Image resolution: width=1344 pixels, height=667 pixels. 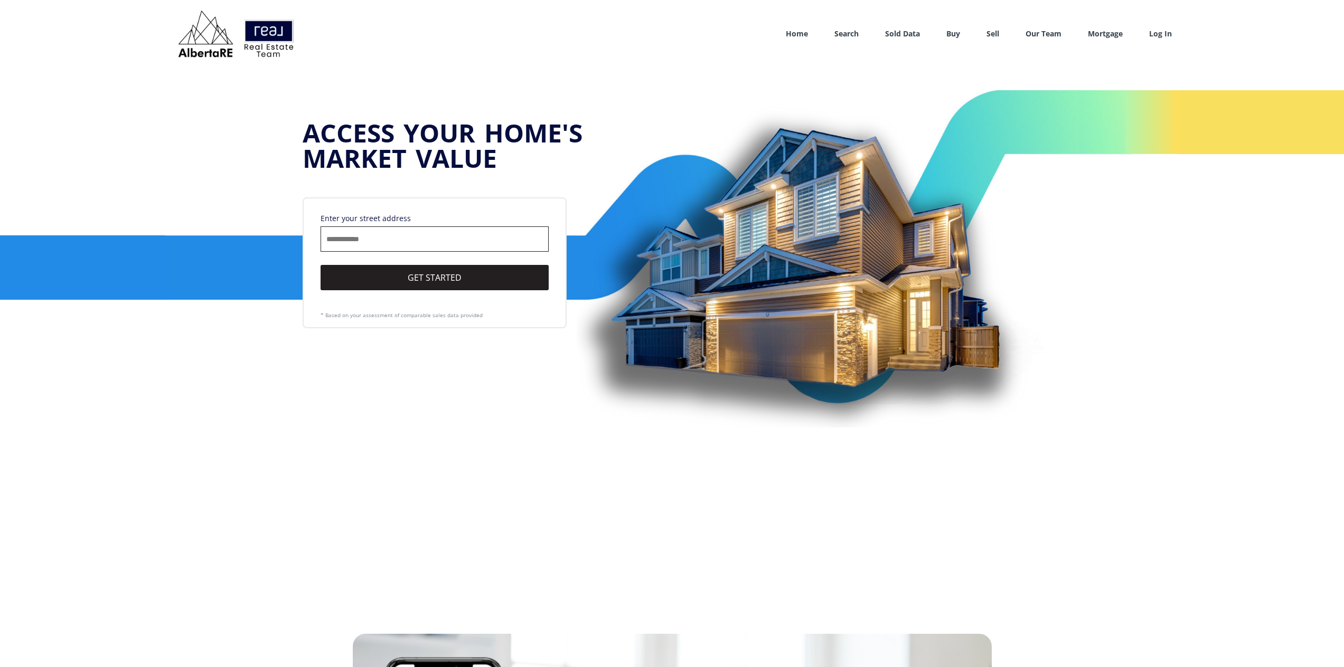 I want to click on a: Buy, so click(x=953, y=33).